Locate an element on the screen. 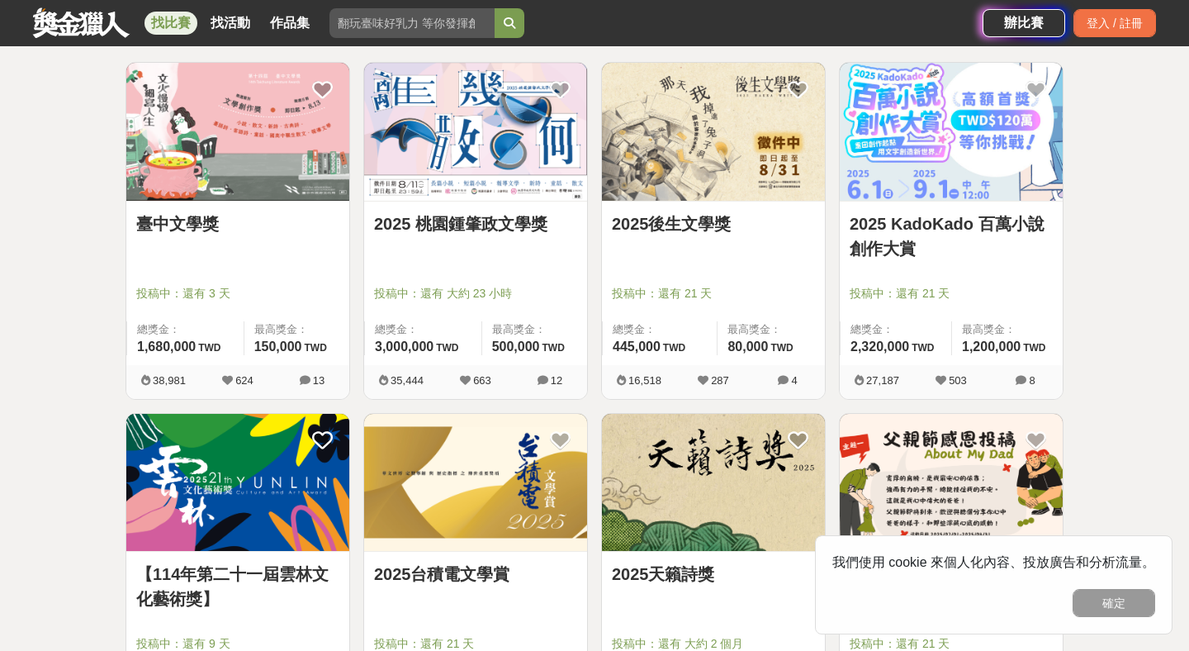 The height and width of the screenshot is (651, 1189). div: 登入 / 註冊 is located at coordinates (1115, 23).